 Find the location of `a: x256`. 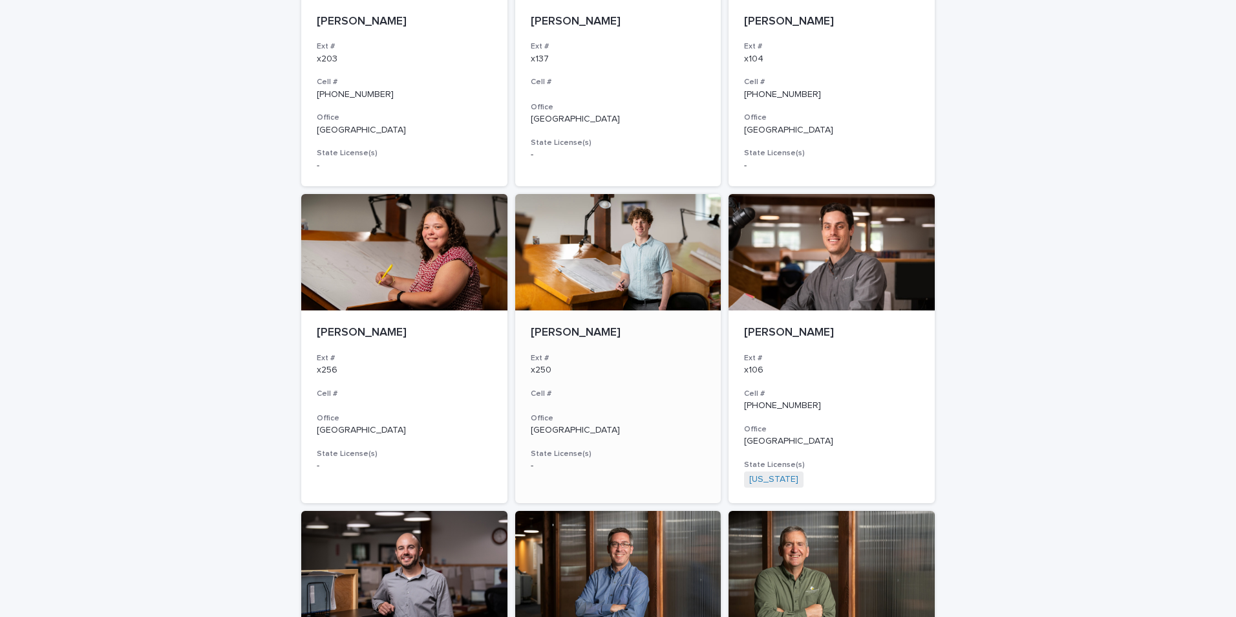

a: x256 is located at coordinates (327, 370).